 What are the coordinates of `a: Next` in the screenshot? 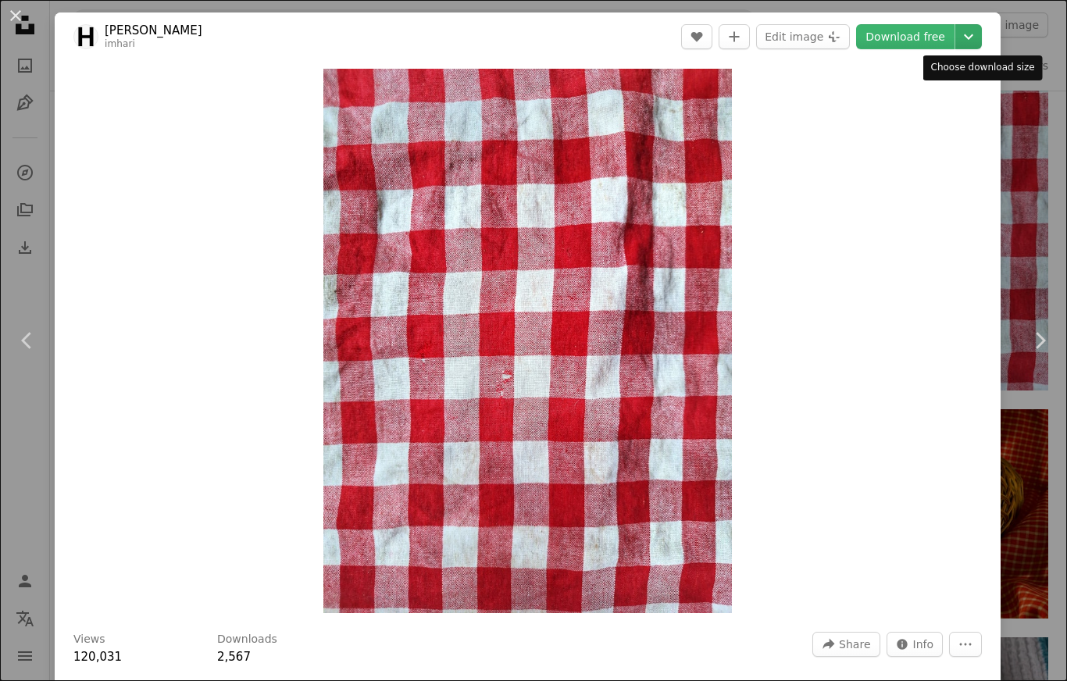 It's located at (1040, 341).